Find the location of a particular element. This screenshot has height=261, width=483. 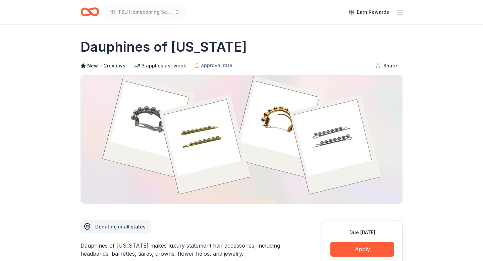

span: approval rate is located at coordinates (217, 65).